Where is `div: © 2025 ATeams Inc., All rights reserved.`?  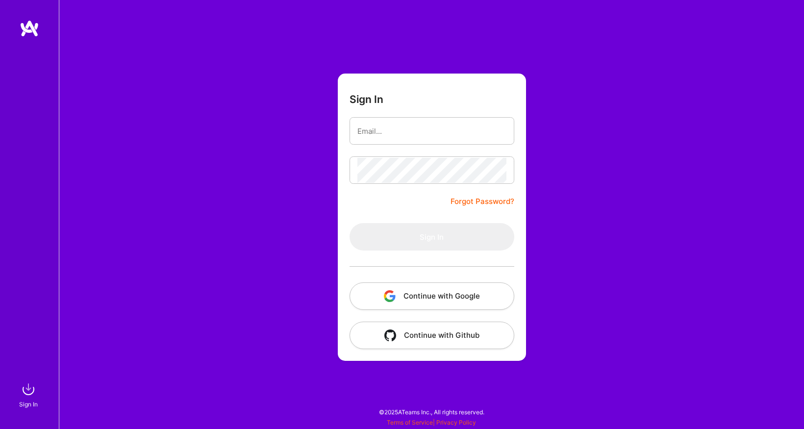
div: © 2025 ATeams Inc., All rights reserved. is located at coordinates (431, 412).